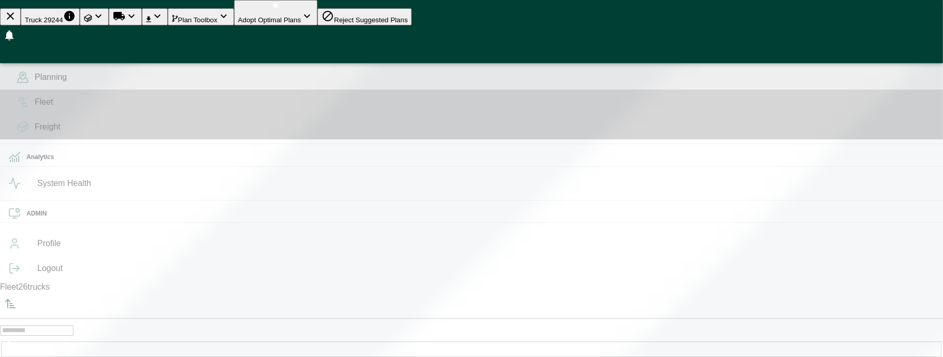  I want to click on button: Download, so click(155, 17).